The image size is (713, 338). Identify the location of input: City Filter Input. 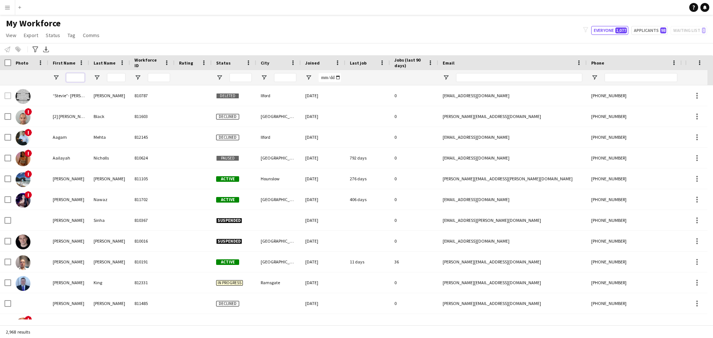
(285, 78).